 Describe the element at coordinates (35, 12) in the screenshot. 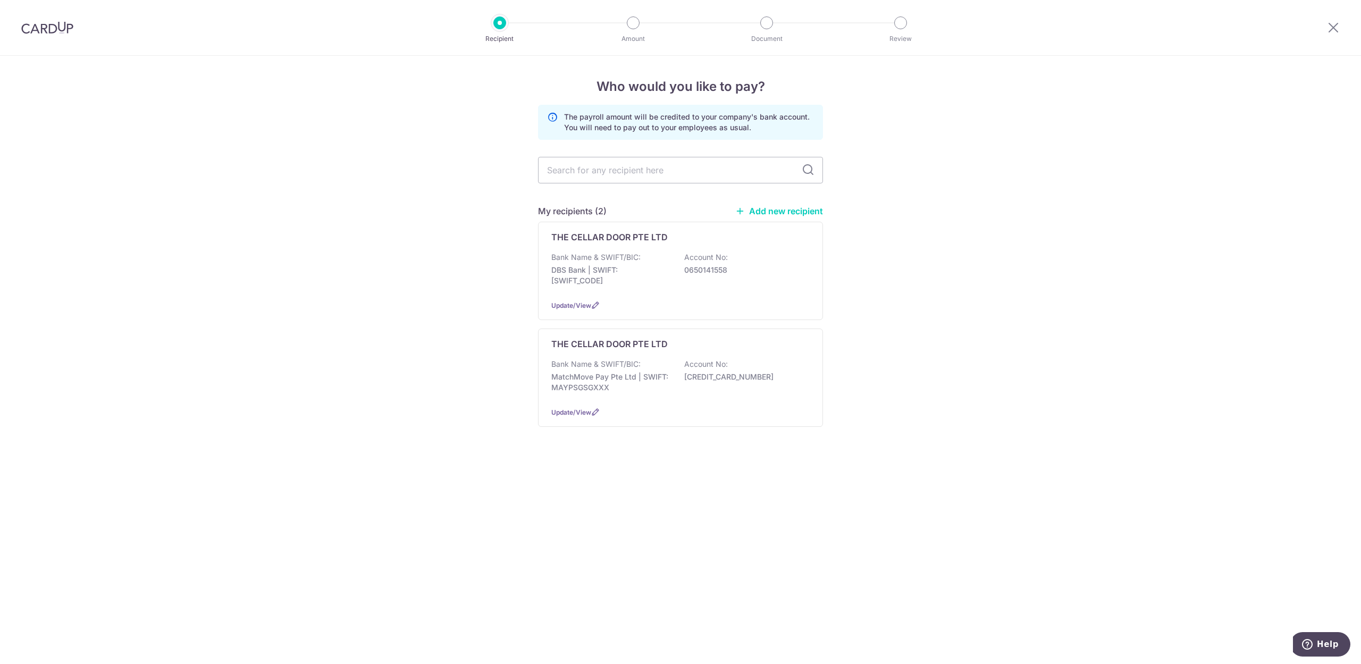

I see `span: Help` at that location.